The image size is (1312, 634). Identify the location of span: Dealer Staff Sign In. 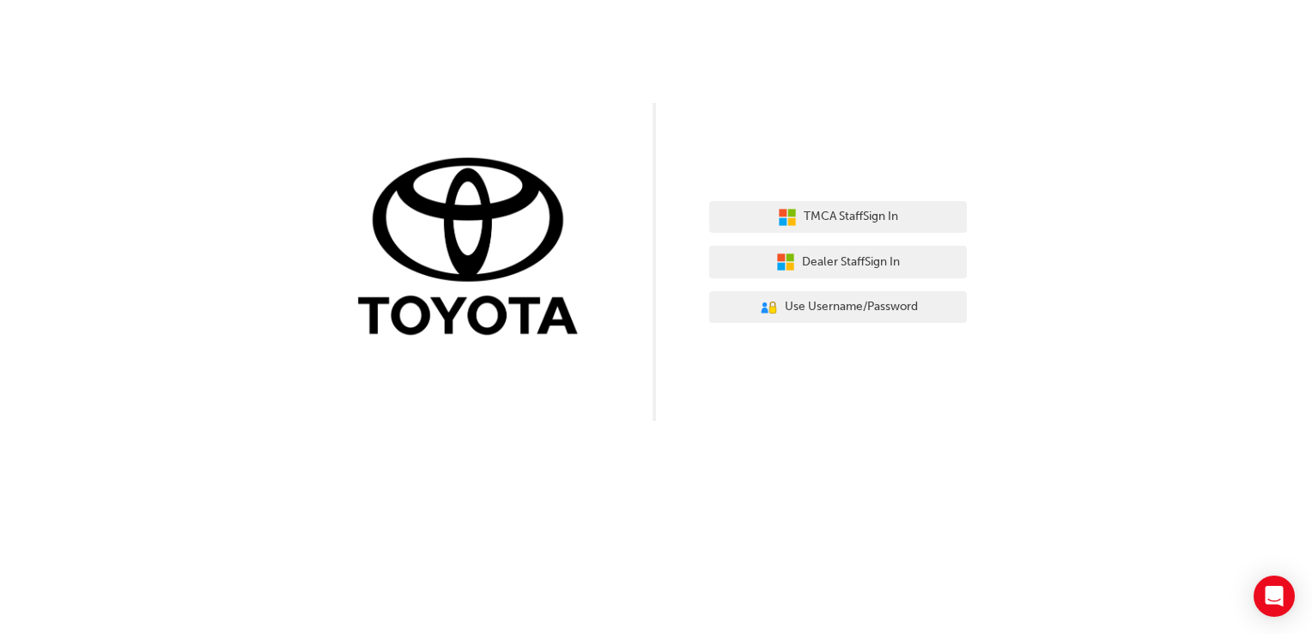
(851, 262).